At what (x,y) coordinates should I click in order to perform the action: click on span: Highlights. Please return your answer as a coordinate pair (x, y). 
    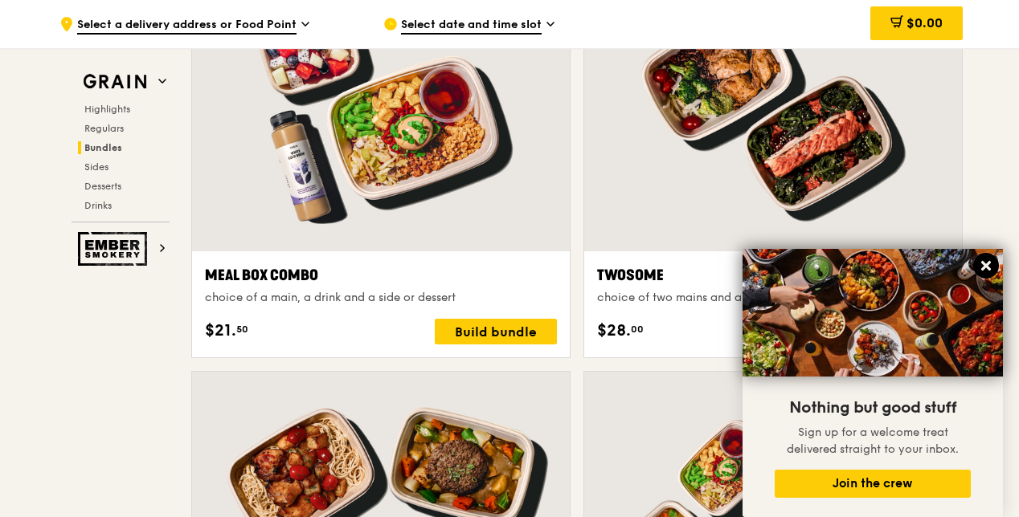
    Looking at the image, I should click on (107, 109).